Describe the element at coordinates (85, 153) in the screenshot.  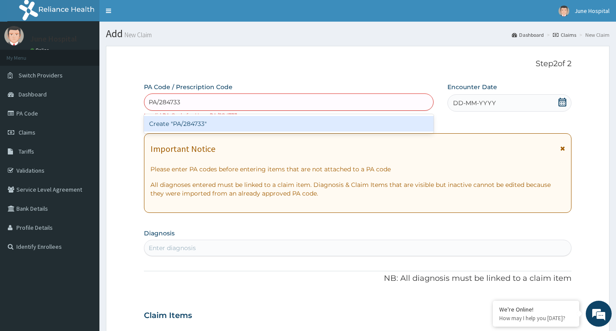
I see `span: We're online!` at that location.